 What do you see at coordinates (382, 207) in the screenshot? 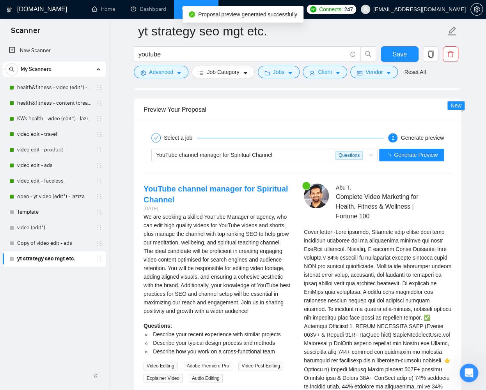
I see `span: Complete Video Marketing for Health, Fitness & Wellness | Fortune 100` at bounding box center [382, 207].